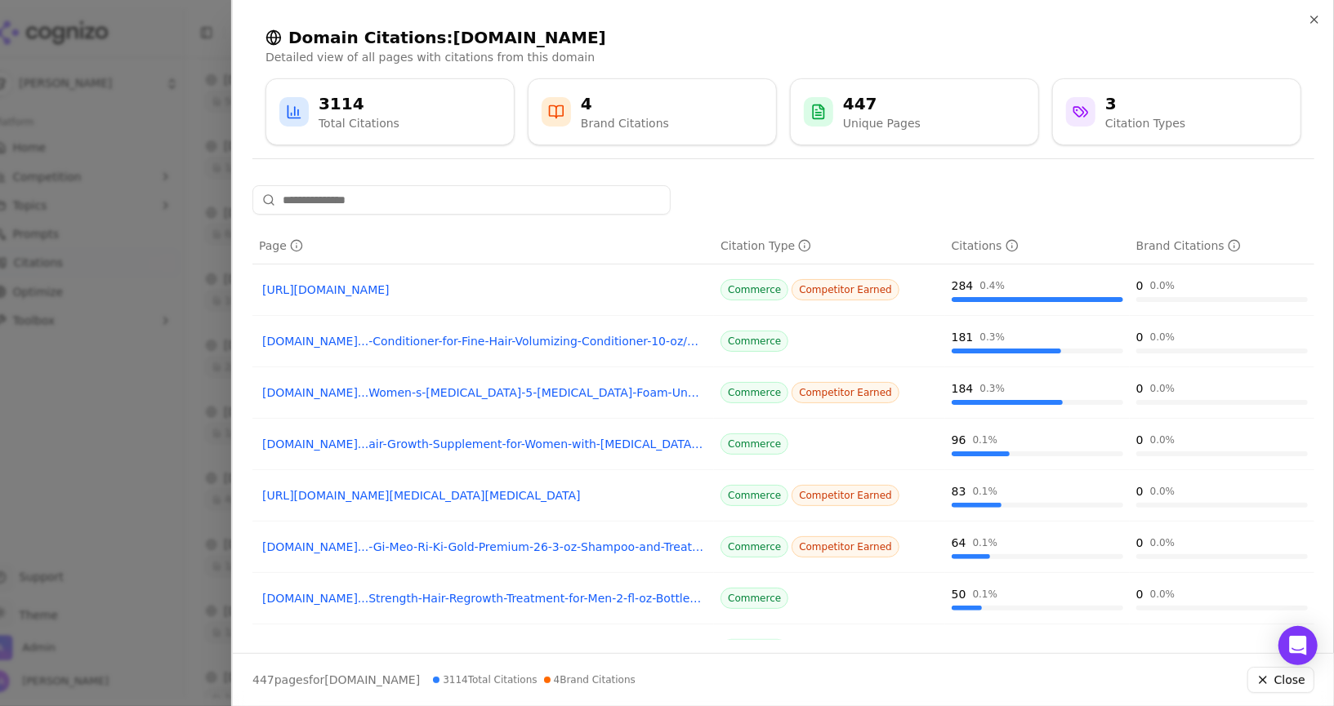 The height and width of the screenshot is (706, 1334). I want to click on div: 0.4 %, so click(992, 286).